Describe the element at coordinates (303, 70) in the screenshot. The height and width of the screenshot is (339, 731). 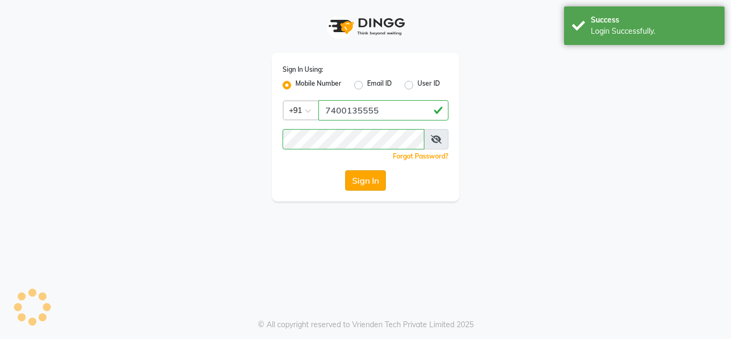
I see `label: Sign In Using:` at that location.